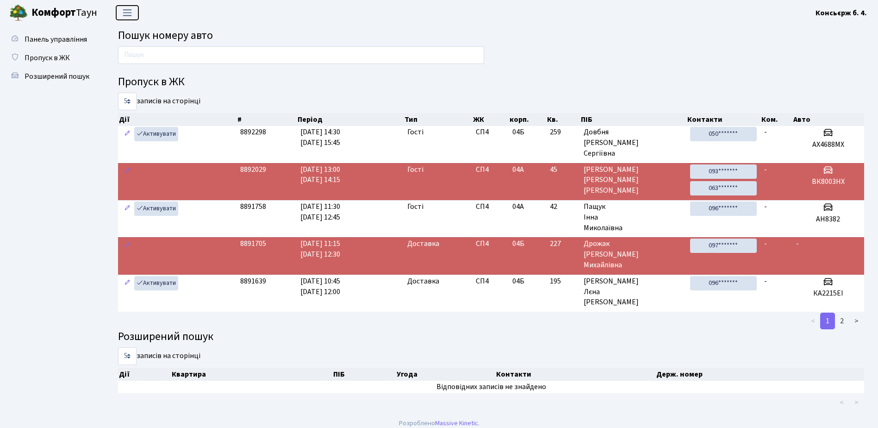 The width and height of the screenshot is (878, 428). Describe the element at coordinates (842, 321) in the screenshot. I see `a: 2` at that location.